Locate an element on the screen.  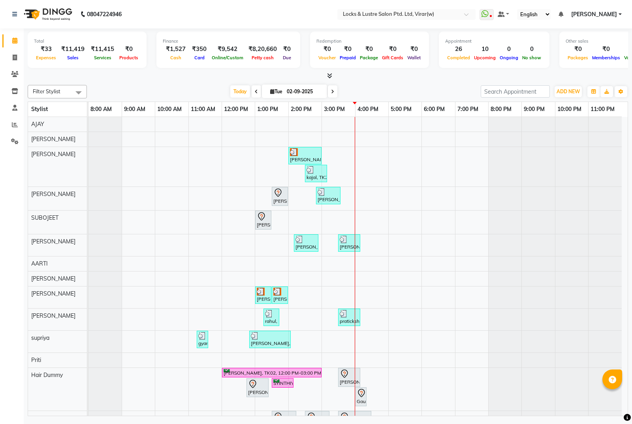
a: 9:00 PM is located at coordinates (534, 109).